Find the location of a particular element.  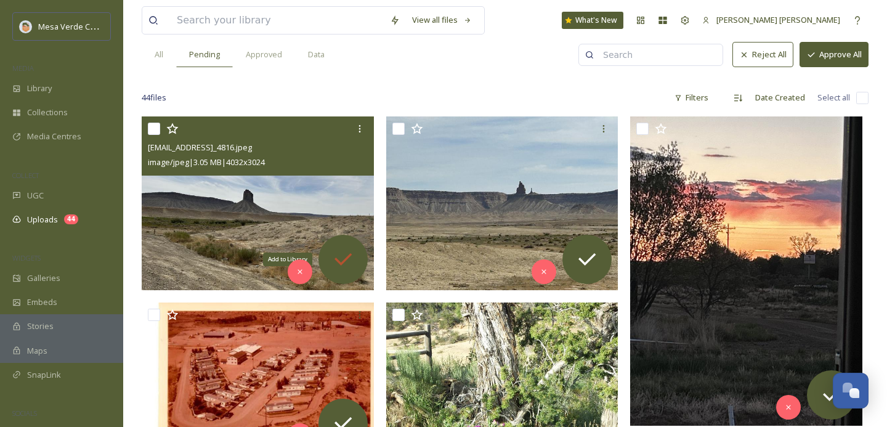

input: Search is located at coordinates (657, 55).